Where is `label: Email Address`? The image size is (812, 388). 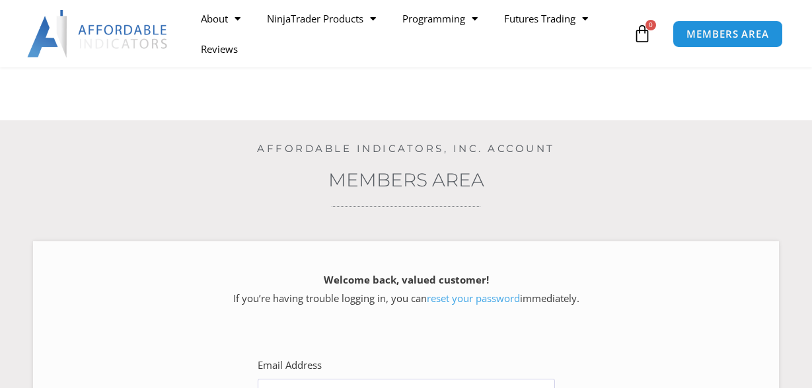 label: Email Address is located at coordinates (289, 365).